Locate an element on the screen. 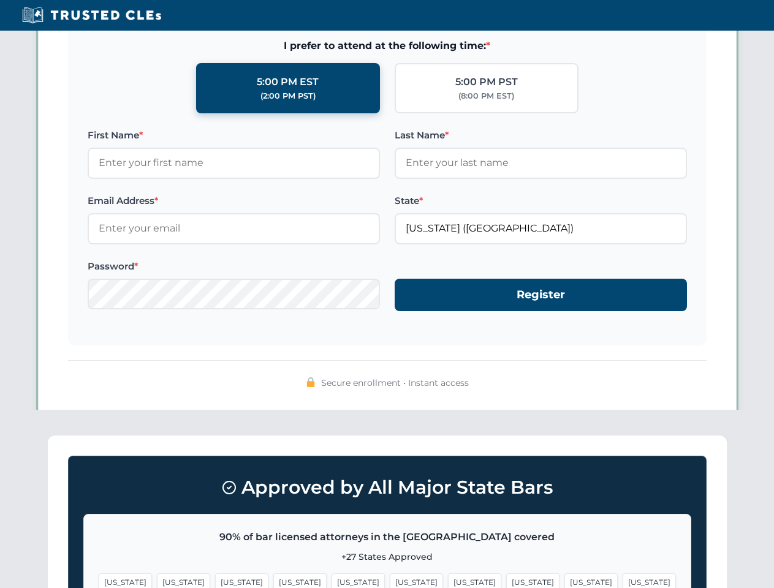 This screenshot has width=774, height=588. div: 5:00 PM EST is located at coordinates (287, 82).